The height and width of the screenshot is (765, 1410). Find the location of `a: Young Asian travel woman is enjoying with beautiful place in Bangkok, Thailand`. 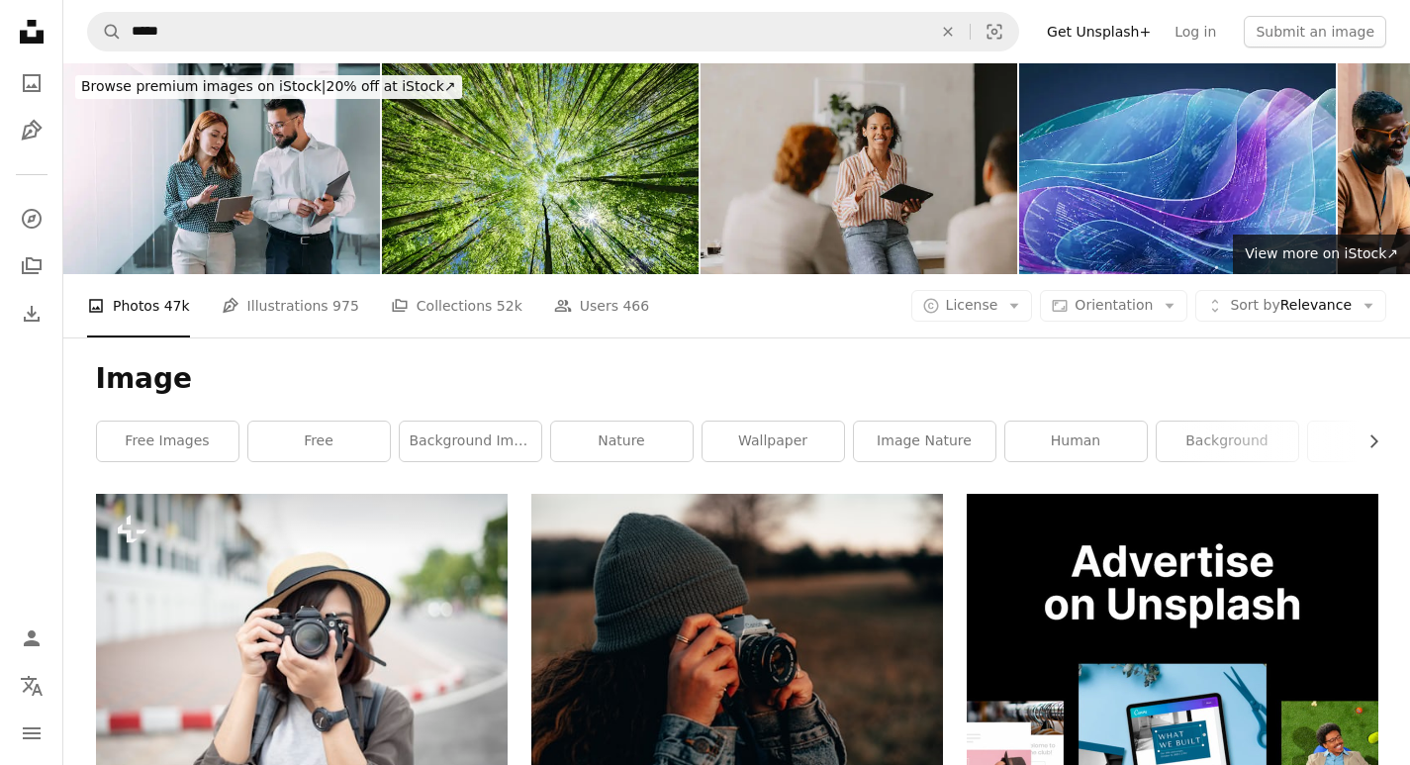

a: Young Asian travel woman is enjoying with beautiful place in Bangkok, Thailand is located at coordinates (302, 631).